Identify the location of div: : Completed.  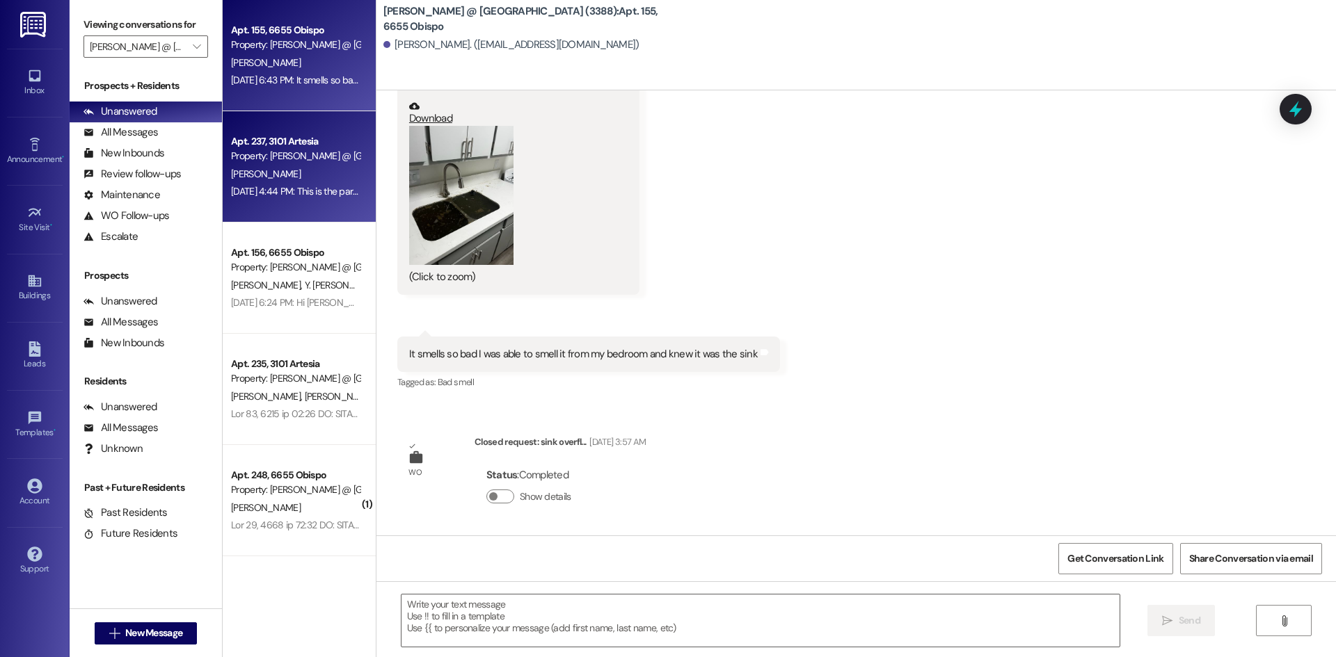
(531, 475).